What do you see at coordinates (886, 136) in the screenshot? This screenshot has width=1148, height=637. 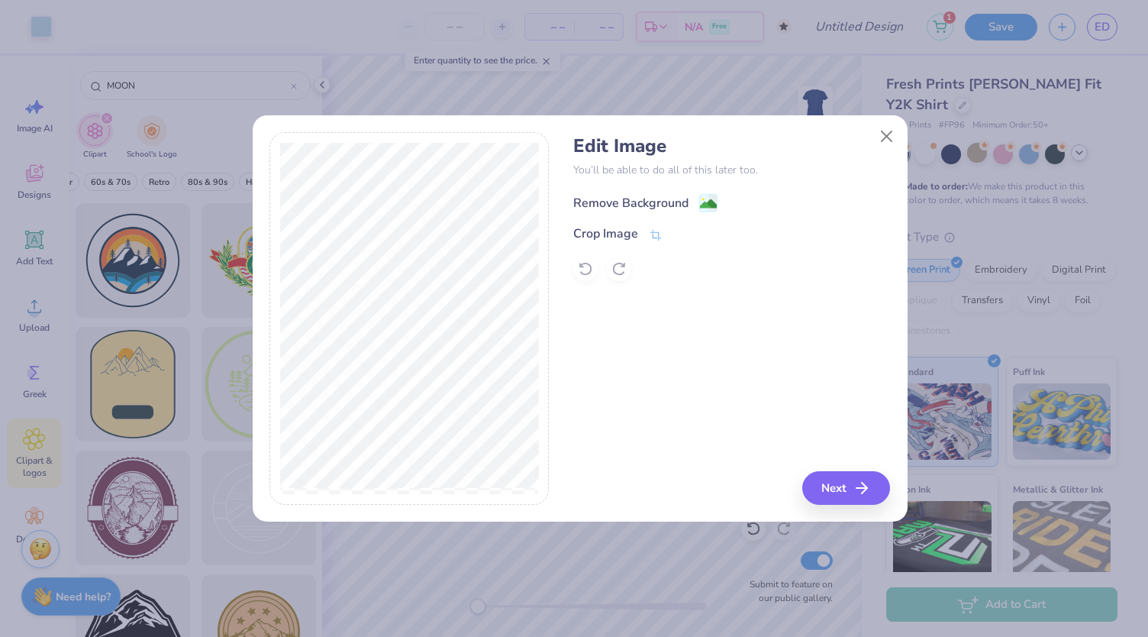 I see `button: Close` at bounding box center [886, 136].